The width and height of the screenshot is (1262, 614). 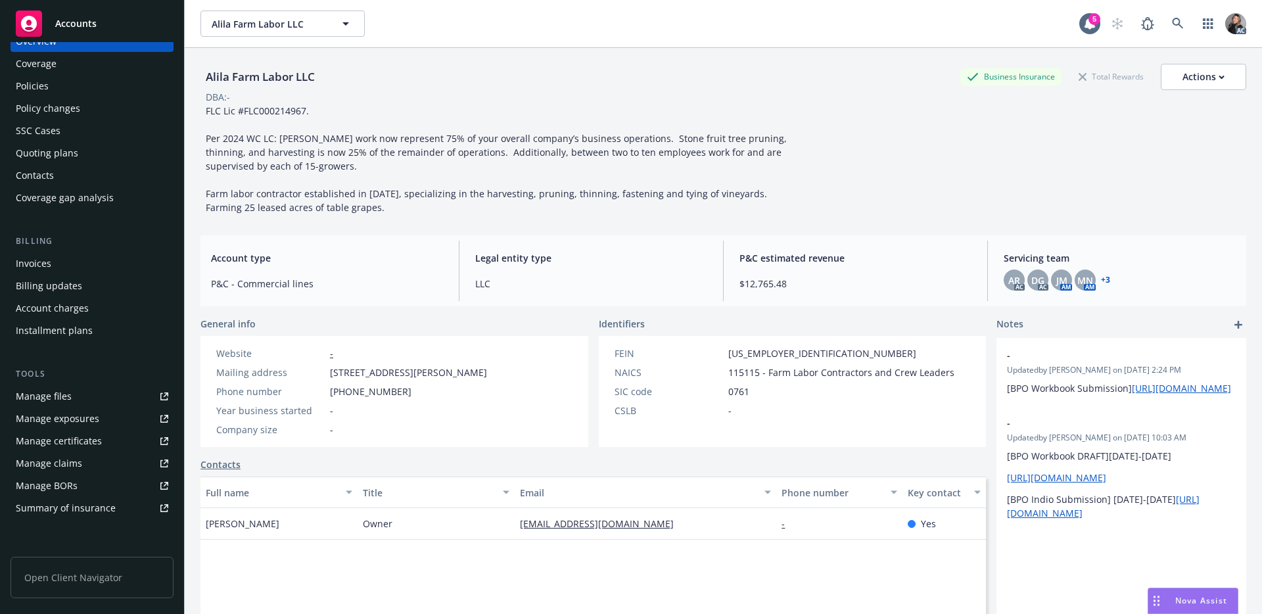 I want to click on a: Contacts, so click(x=92, y=175).